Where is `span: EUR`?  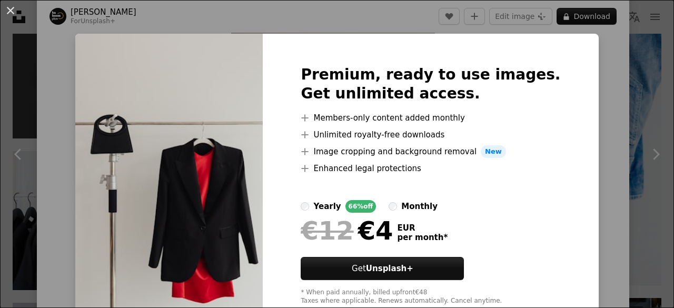 span: EUR is located at coordinates (422, 228).